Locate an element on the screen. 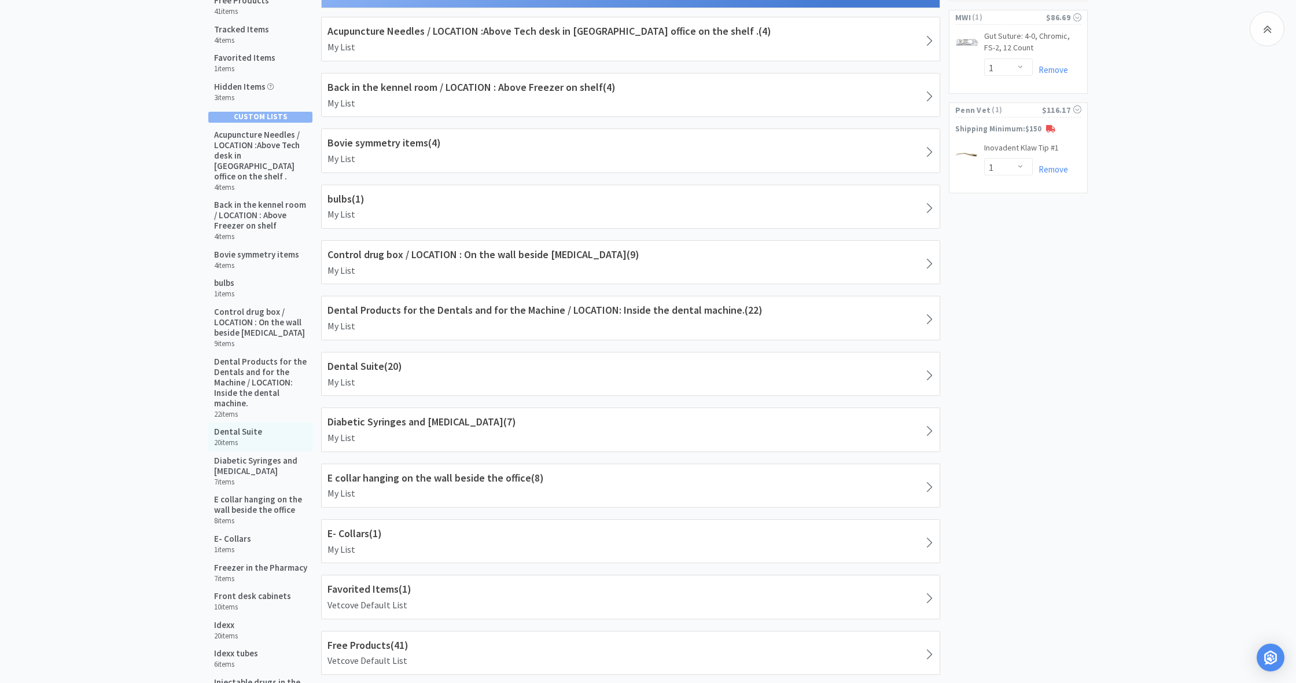  h6: 3 items is located at coordinates (244, 98).